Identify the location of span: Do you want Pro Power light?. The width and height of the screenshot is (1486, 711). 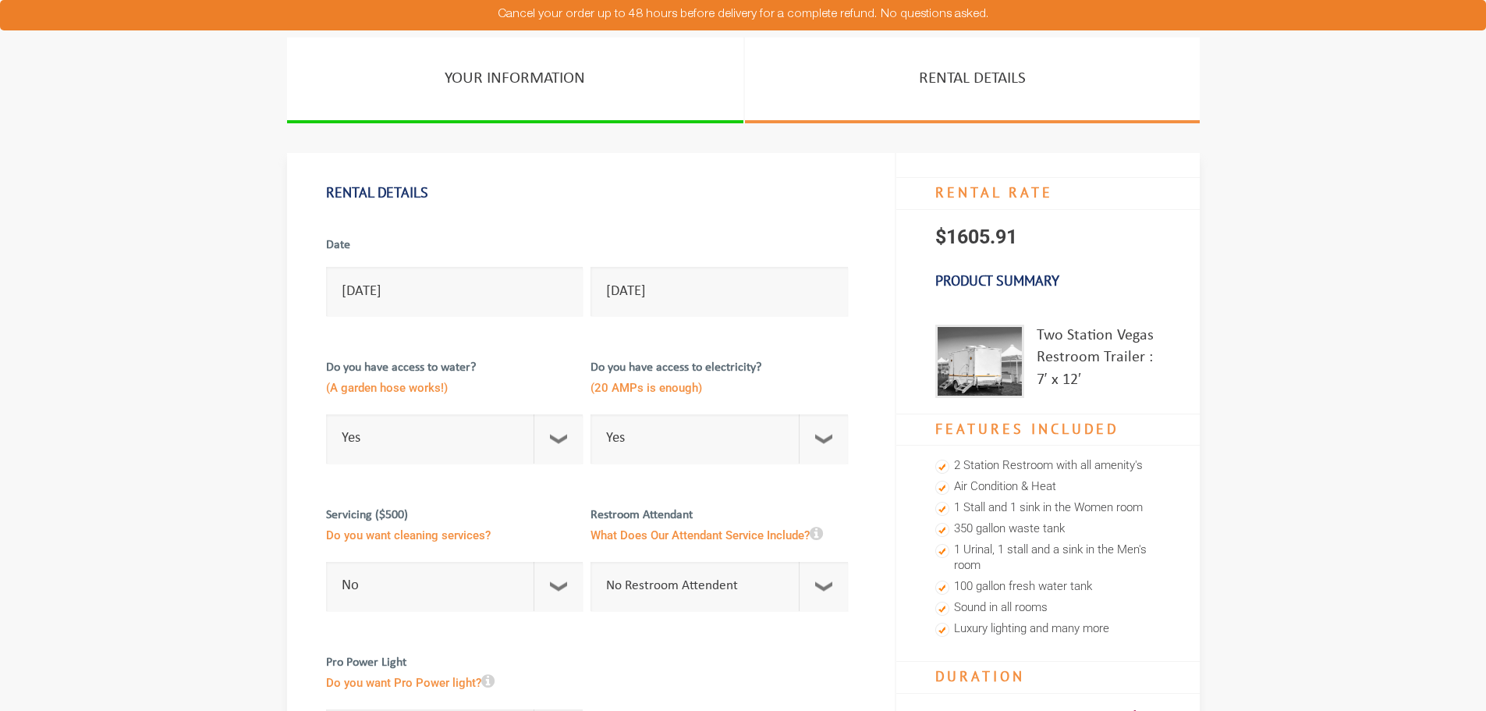
(455, 684).